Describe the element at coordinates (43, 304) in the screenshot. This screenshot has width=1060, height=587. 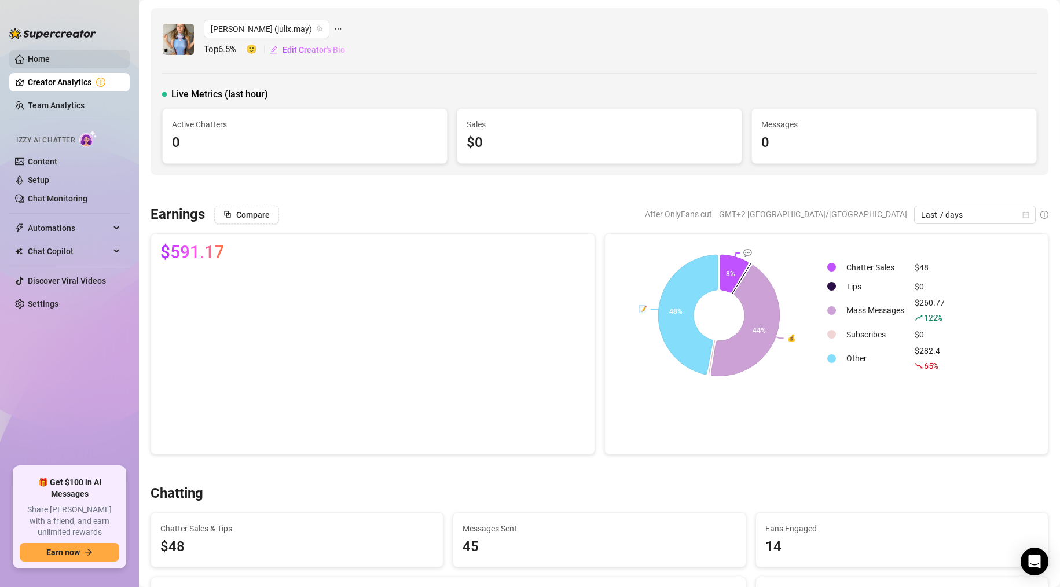
I see `a: Settings` at that location.